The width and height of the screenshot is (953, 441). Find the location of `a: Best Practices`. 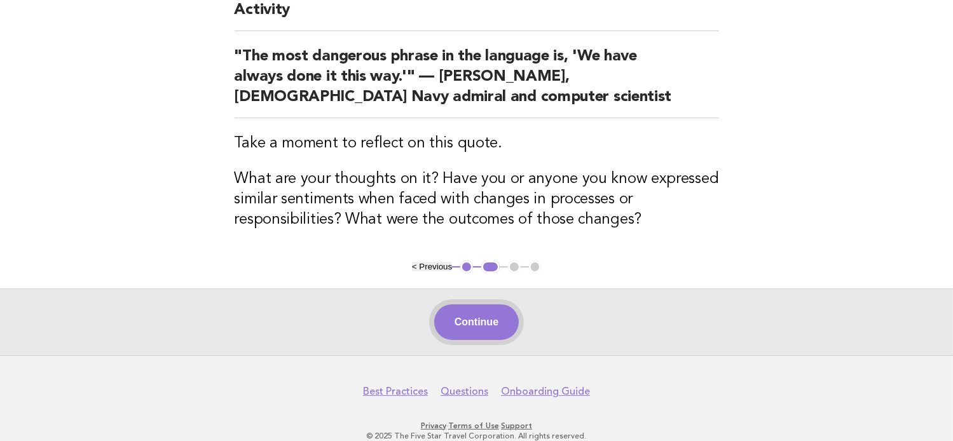

a: Best Practices is located at coordinates (395, 391).